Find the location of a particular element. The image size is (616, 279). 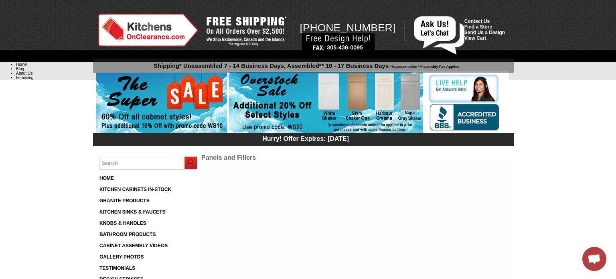

a: GALLERY PHOTOS is located at coordinates (122, 257).